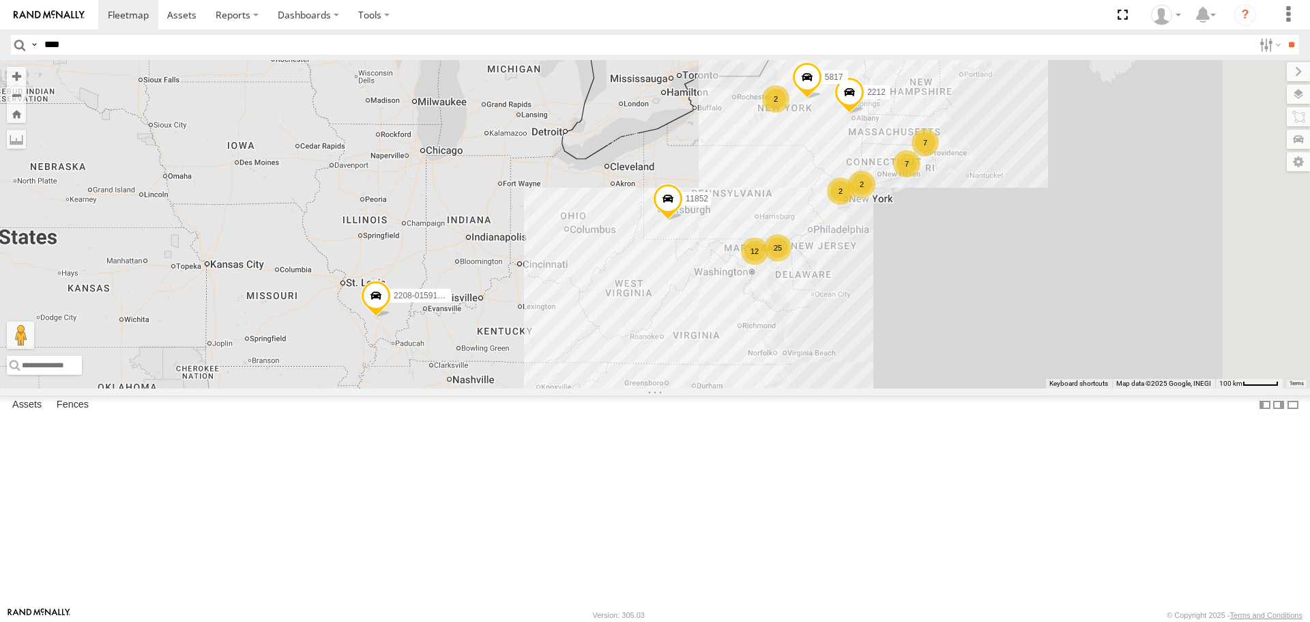 The image size is (1310, 622). What do you see at coordinates (876, 92) in the screenshot?
I see `span: 2212` at bounding box center [876, 92].